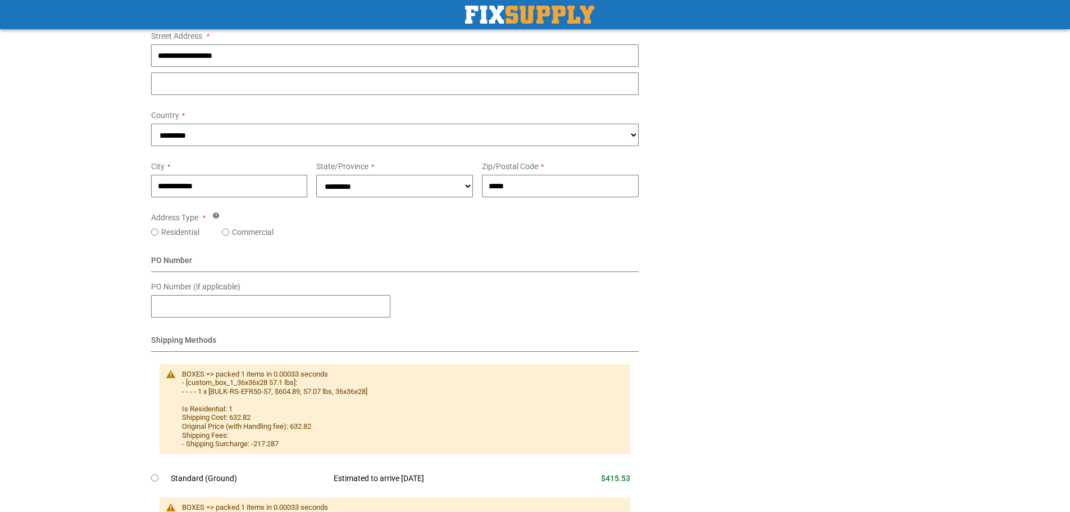 The height and width of the screenshot is (512, 1070). What do you see at coordinates (176, 36) in the screenshot?
I see `span: Street Address` at bounding box center [176, 36].